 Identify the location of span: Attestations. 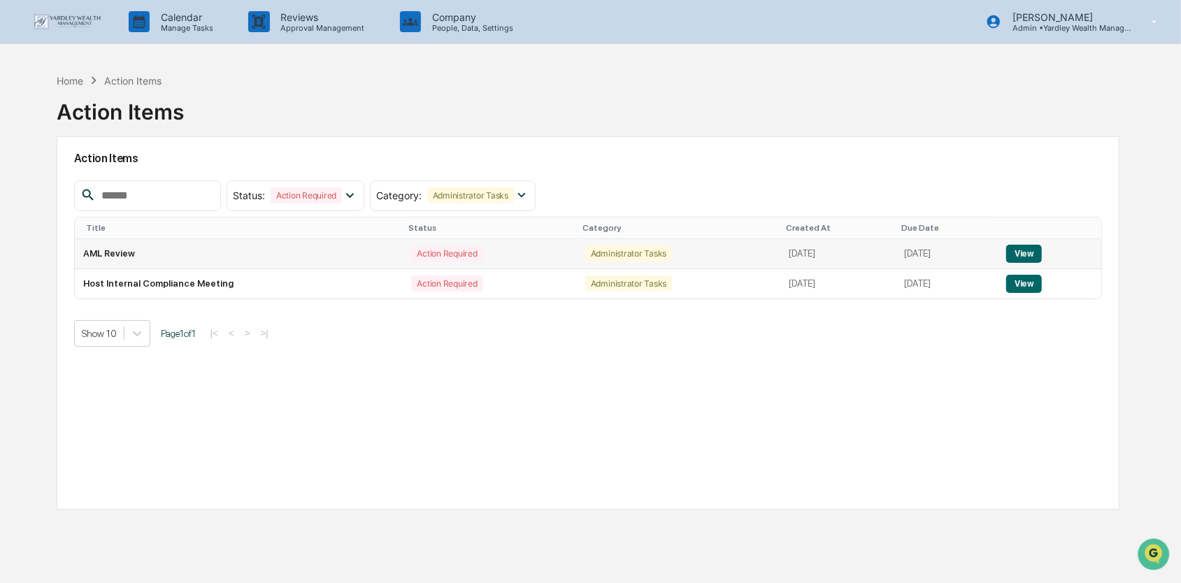
(144, 182).